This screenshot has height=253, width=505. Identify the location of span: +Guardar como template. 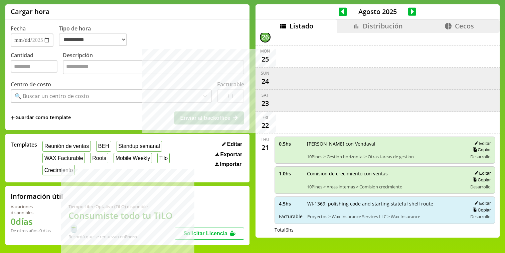
(41, 118).